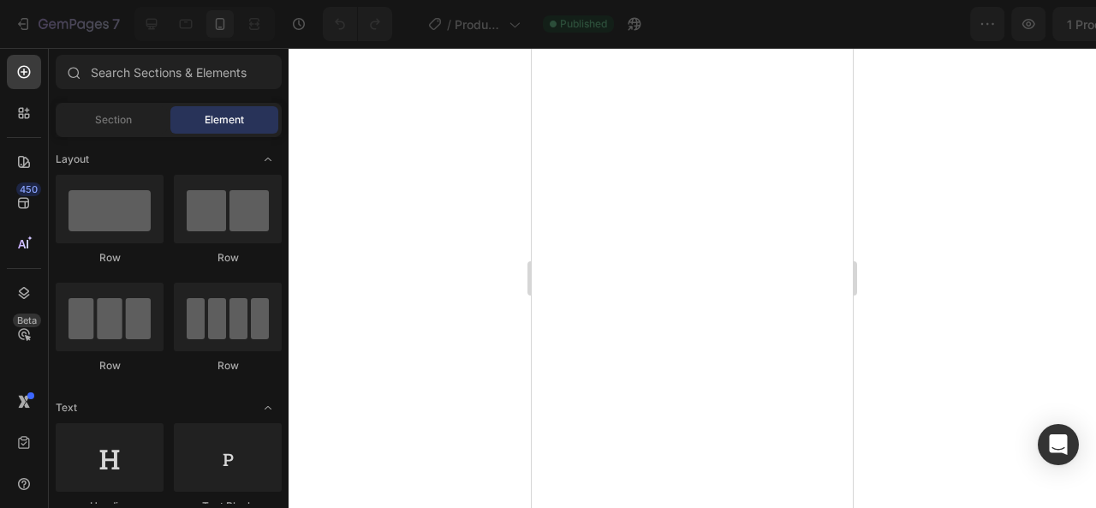  Describe the element at coordinates (113, 120) in the screenshot. I see `span: Section` at that location.